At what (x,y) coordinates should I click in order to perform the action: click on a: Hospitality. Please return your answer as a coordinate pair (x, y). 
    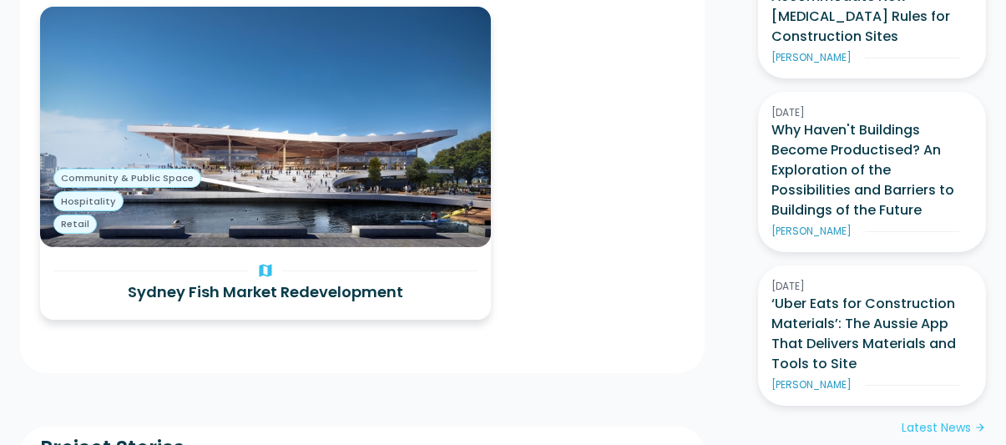
    Looking at the image, I should click on (88, 201).